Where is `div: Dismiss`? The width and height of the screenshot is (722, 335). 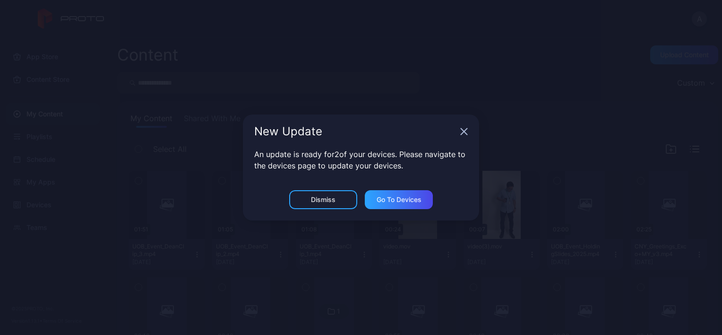 div: Dismiss is located at coordinates (323, 199).